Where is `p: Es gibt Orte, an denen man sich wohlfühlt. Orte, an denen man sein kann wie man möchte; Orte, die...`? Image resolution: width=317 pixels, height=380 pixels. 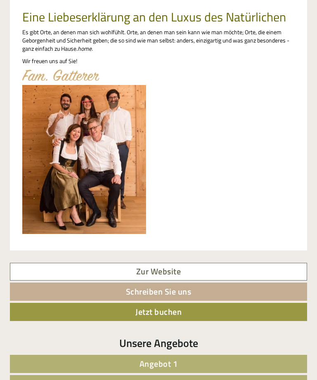
p: Es gibt Orte, an denen man sich wohlfühlt. Orte, an denen man sein kann wie man möchte; Orte, die... is located at coordinates (158, 40).